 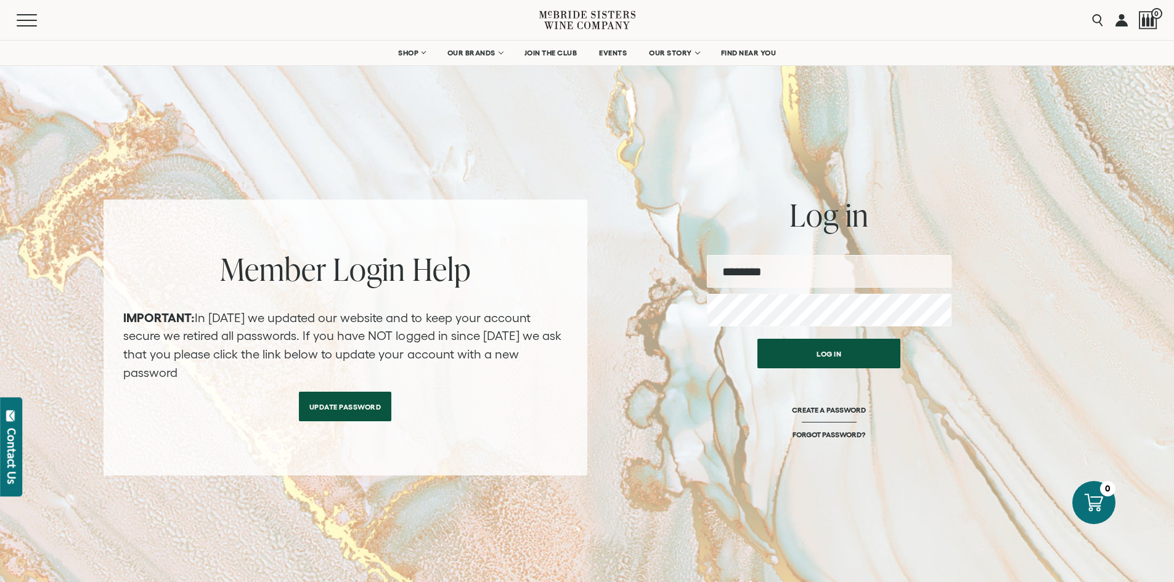 What do you see at coordinates (412, 53) in the screenshot?
I see `a: SHOP` at bounding box center [412, 53].